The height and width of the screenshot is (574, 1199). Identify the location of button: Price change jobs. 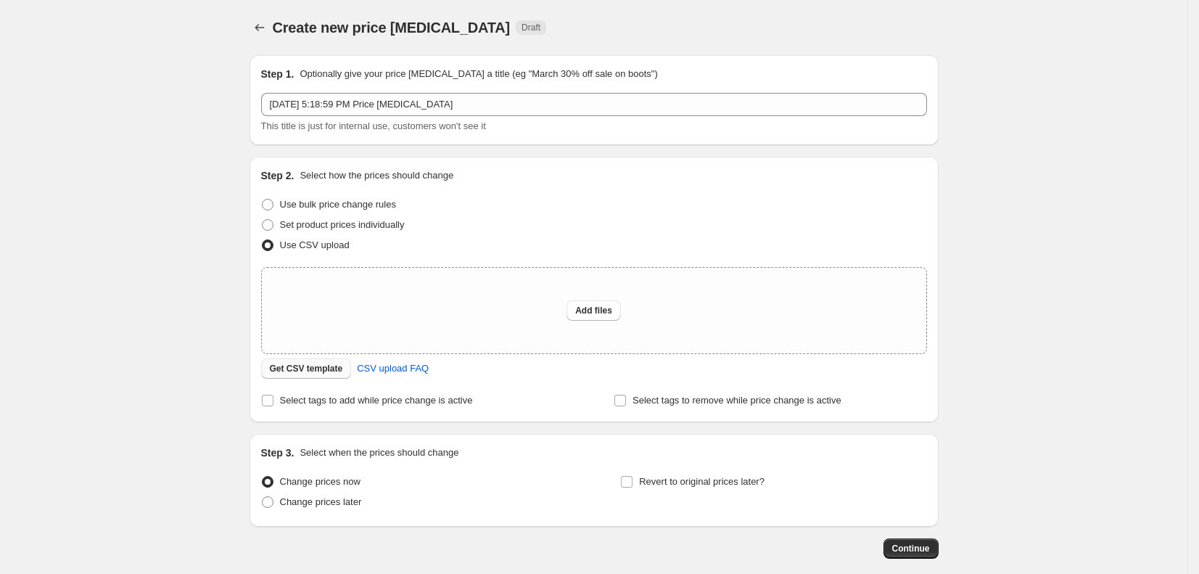
(260, 28).